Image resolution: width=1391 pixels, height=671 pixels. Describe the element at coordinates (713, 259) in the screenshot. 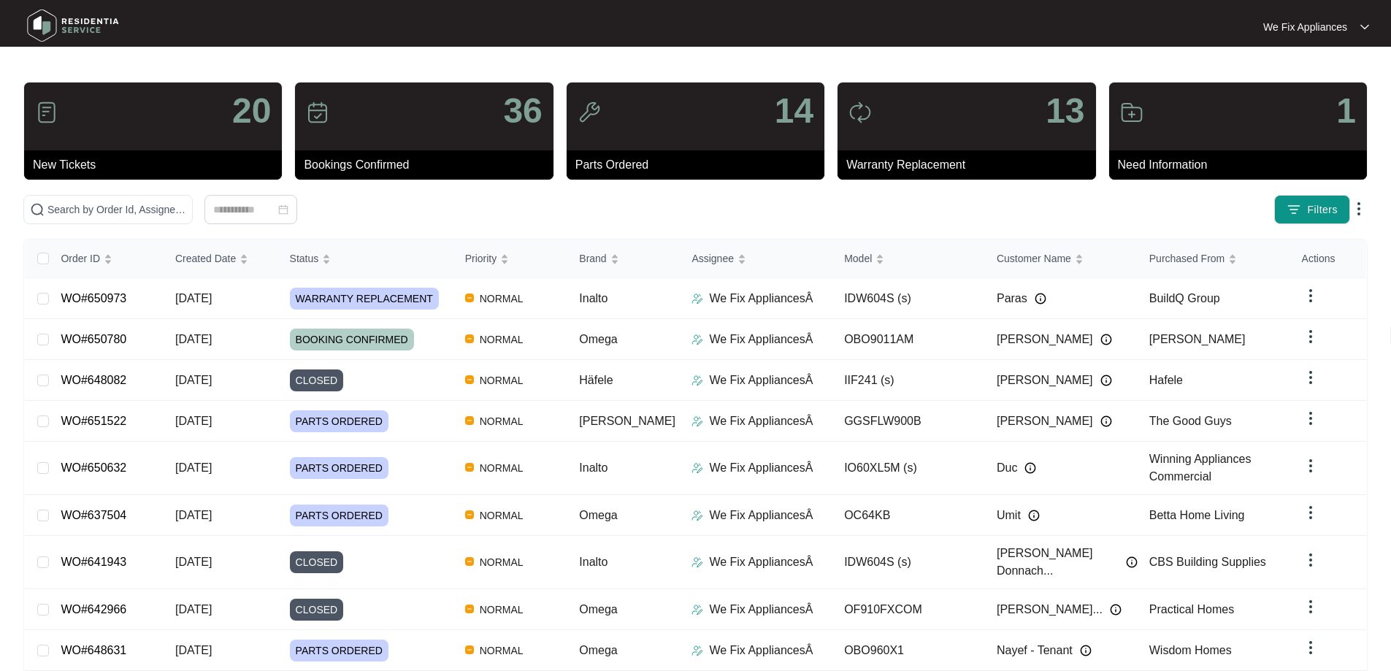

I see `span: Assignee` at that location.